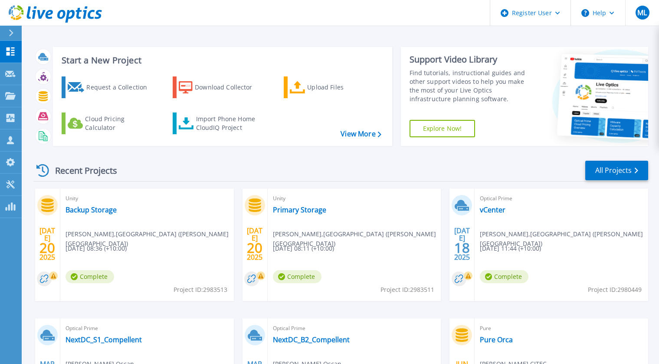 This screenshot has height=364, width=659. Describe the element at coordinates (642, 13) in the screenshot. I see `span: ML` at that location.